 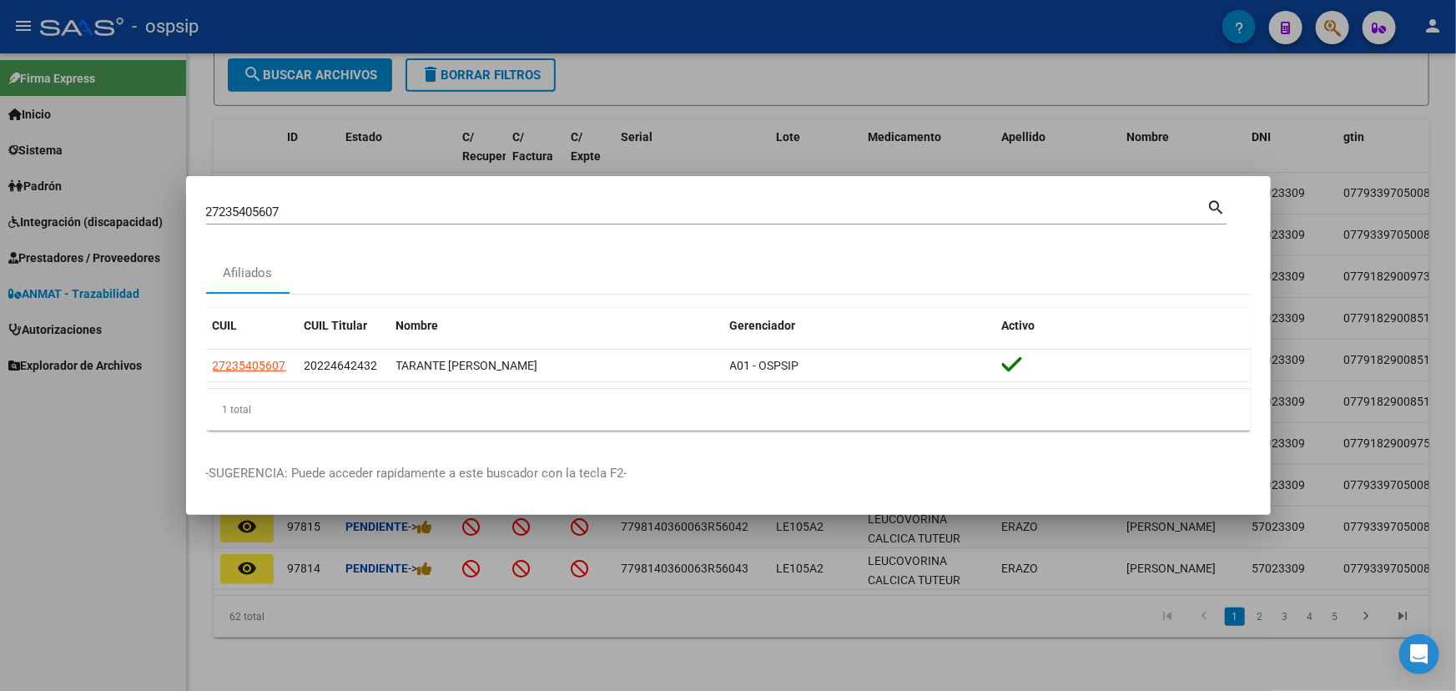 What do you see at coordinates (1123, 325) in the screenshot?
I see `datatable-header-cell: Activo` at bounding box center [1123, 325].